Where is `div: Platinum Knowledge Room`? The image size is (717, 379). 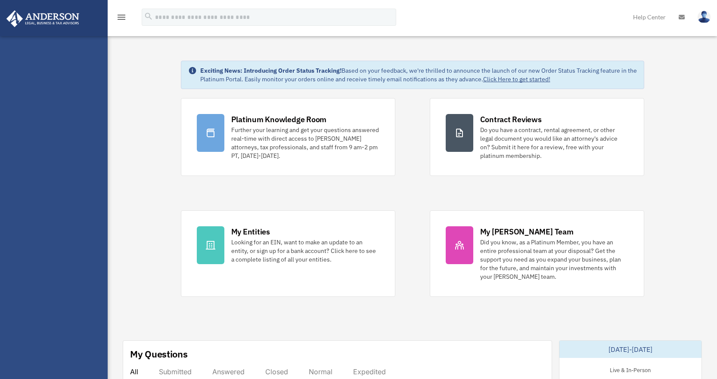
div: Platinum Knowledge Room is located at coordinates (279, 119).